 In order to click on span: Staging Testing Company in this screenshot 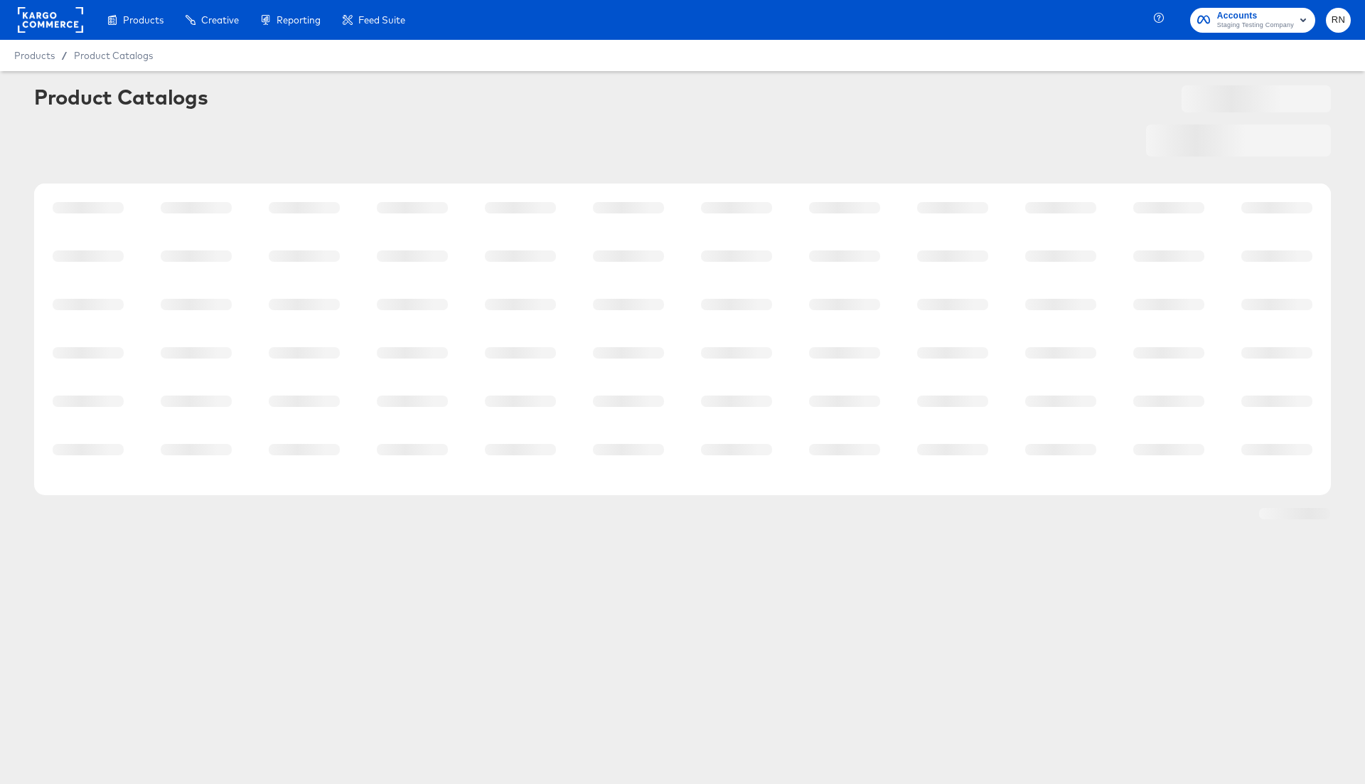, I will do `click(1256, 26)`.